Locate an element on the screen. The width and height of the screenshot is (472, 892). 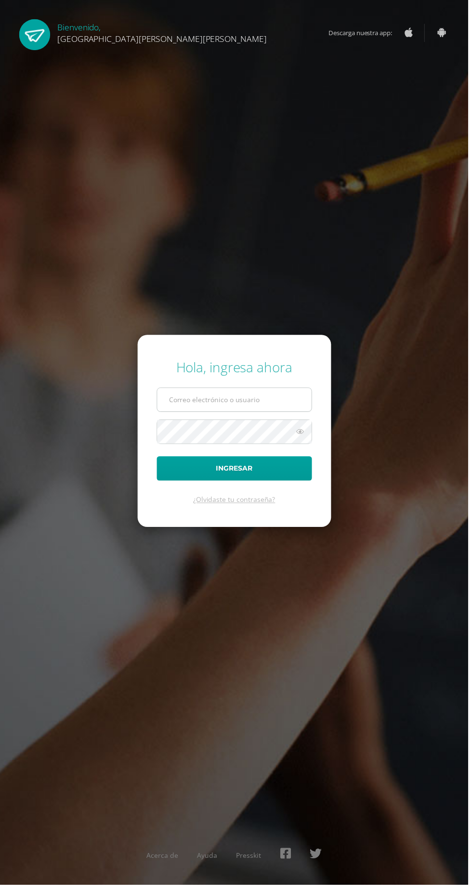
div: Bienvenido, is located at coordinates (163, 32).